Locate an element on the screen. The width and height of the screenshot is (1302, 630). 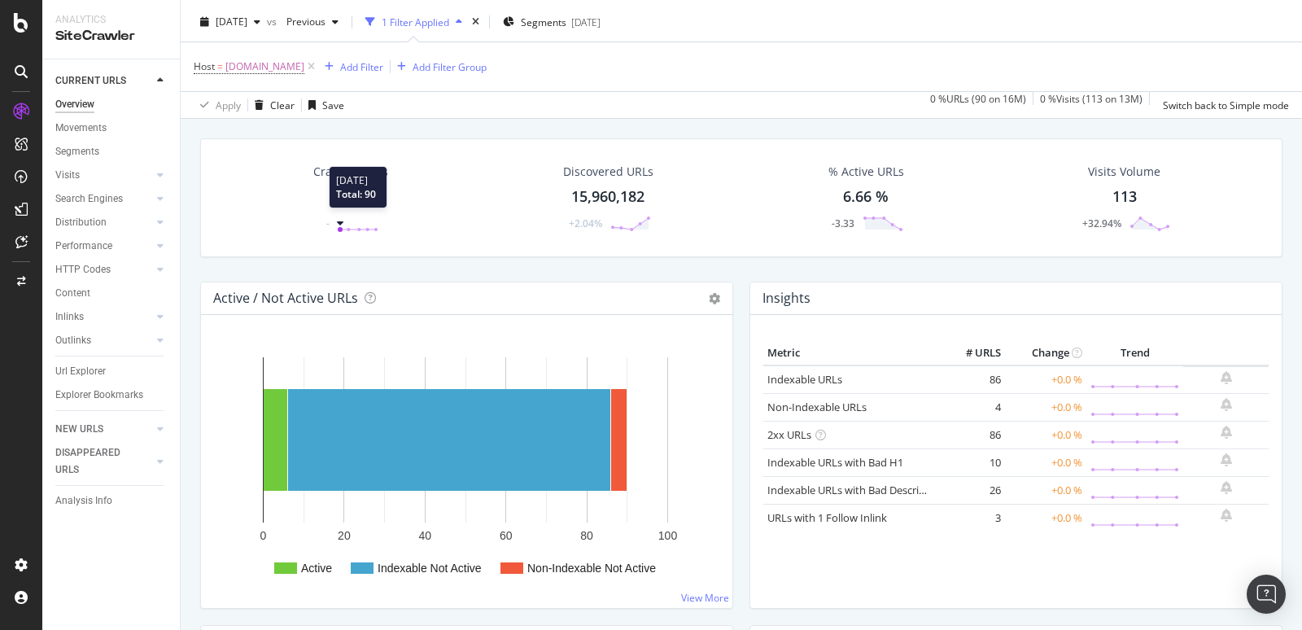
text: Active is located at coordinates (317, 568).